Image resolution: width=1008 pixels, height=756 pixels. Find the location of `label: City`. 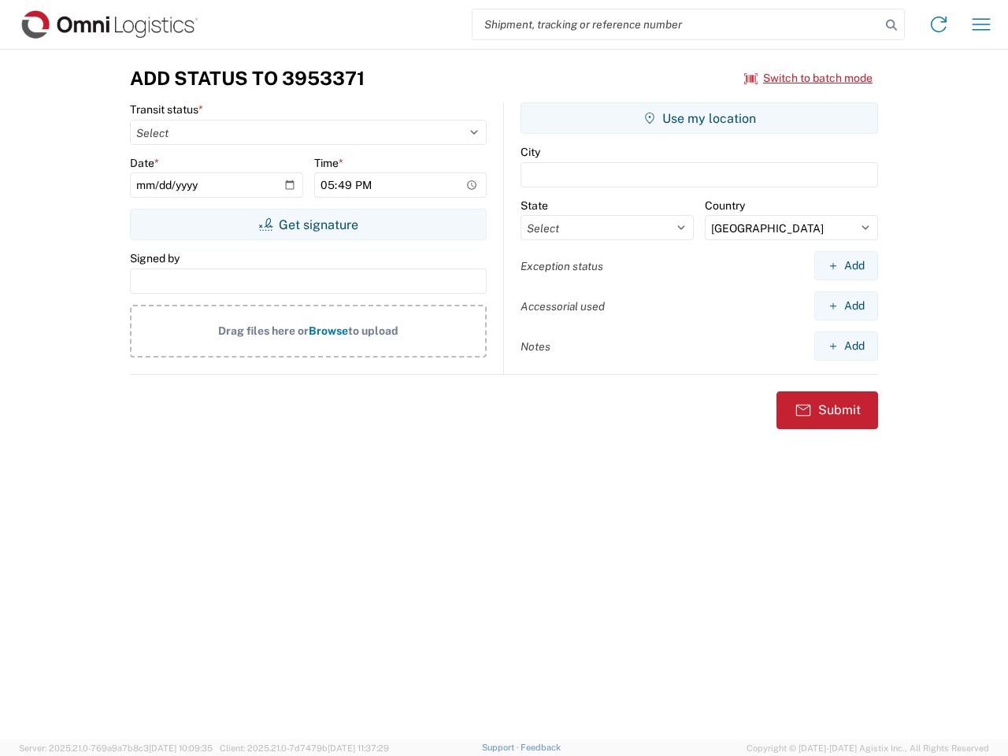

label: City is located at coordinates (530, 152).